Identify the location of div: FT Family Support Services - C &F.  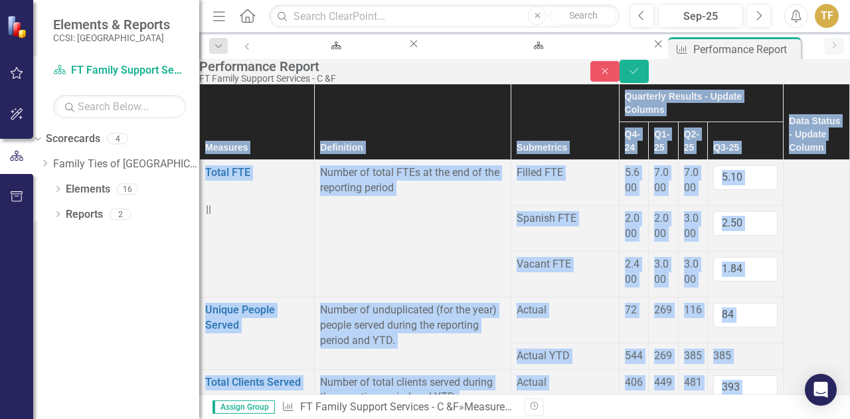
(381, 78).